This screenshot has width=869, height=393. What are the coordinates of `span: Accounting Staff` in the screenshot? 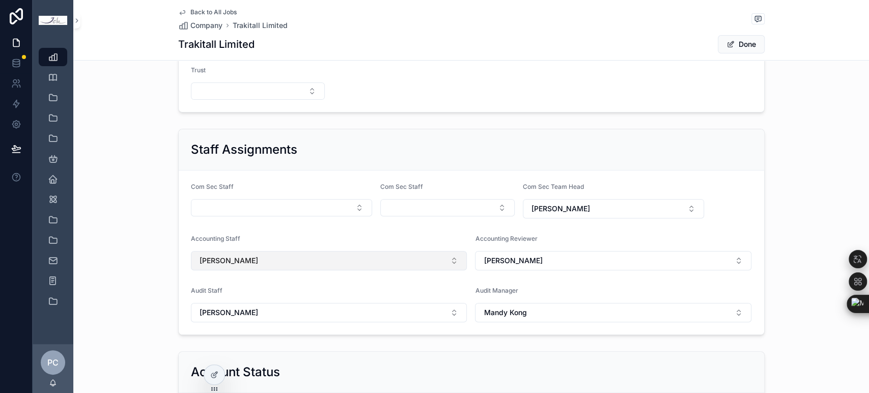 It's located at (215, 238).